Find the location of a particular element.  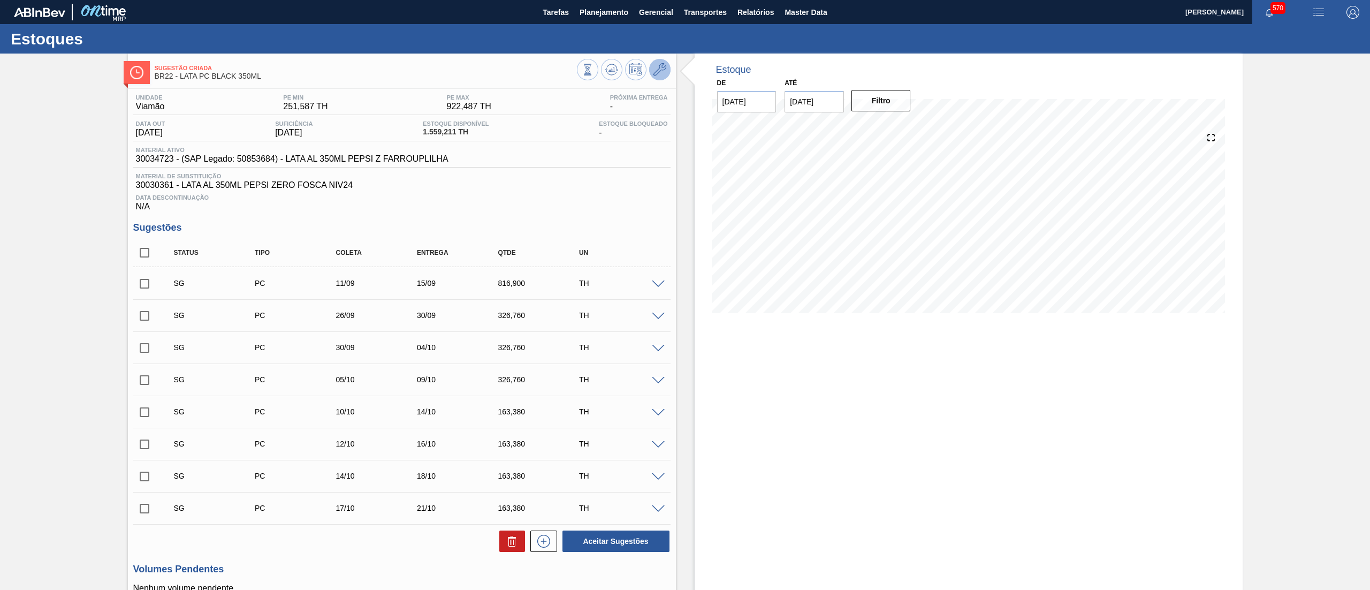

img: Ícone is located at coordinates (137, 72).